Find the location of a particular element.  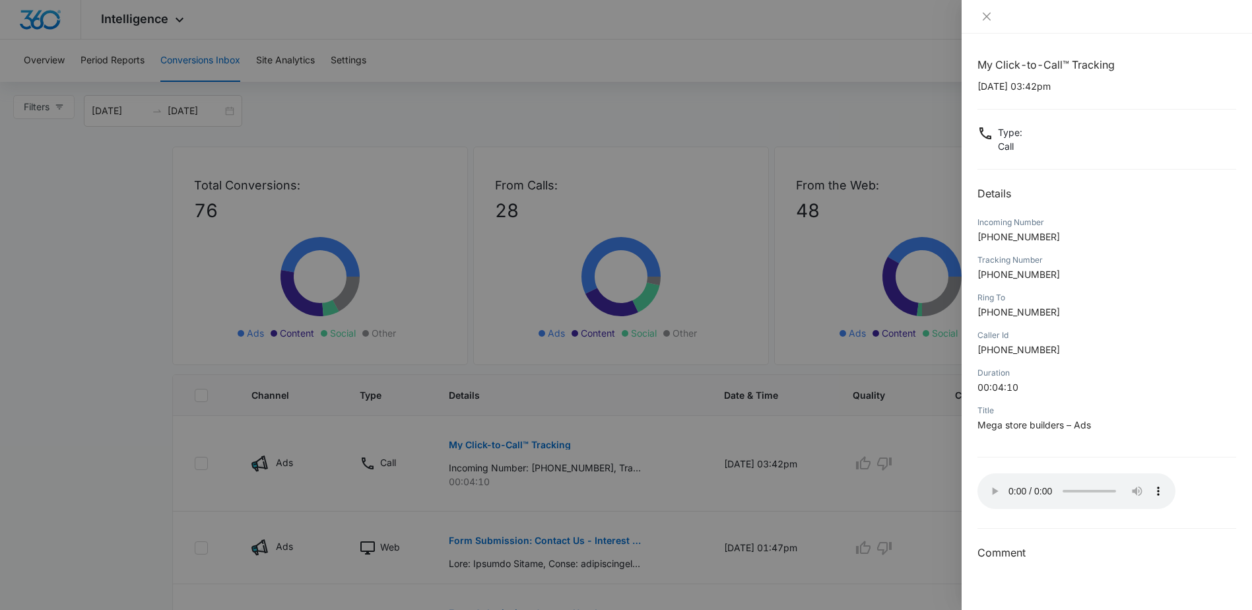

span: Mega store builders – Ads is located at coordinates (1034, 424).